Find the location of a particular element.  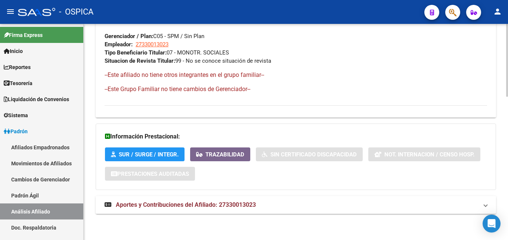

strong: Tipo Beneficiario Titular: is located at coordinates (135, 53).